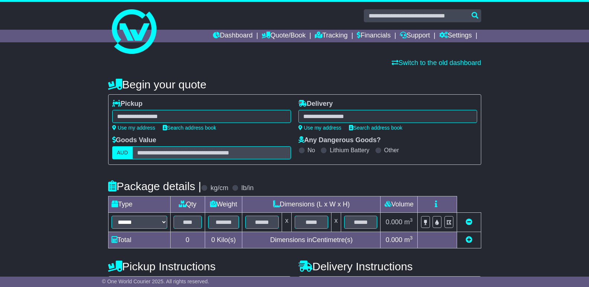 Image resolution: width=589 pixels, height=287 pixels. What do you see at coordinates (311, 150) in the screenshot?
I see `label: No` at bounding box center [311, 150].